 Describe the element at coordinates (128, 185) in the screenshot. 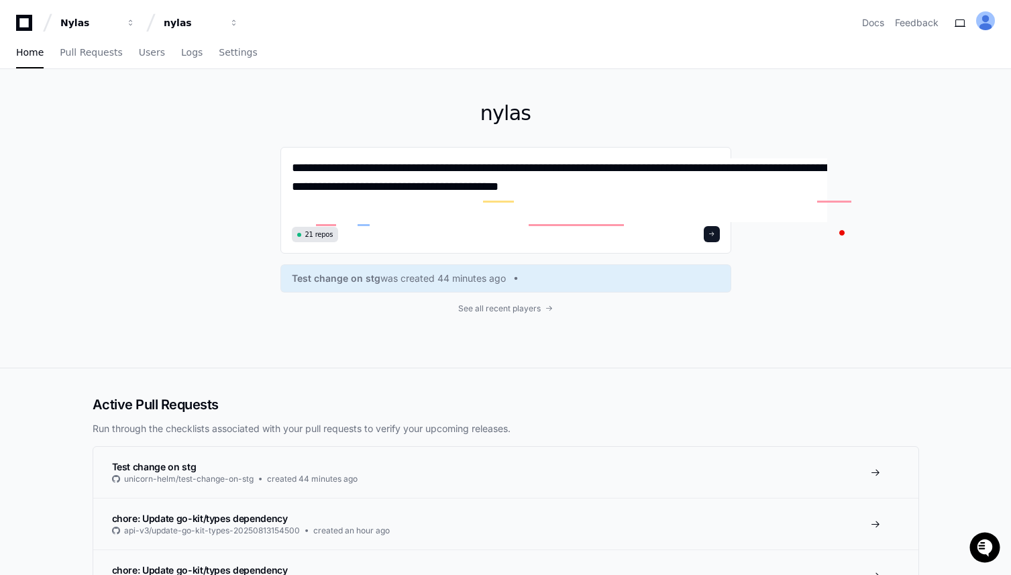

I see `a: Powered byPylon` at that location.